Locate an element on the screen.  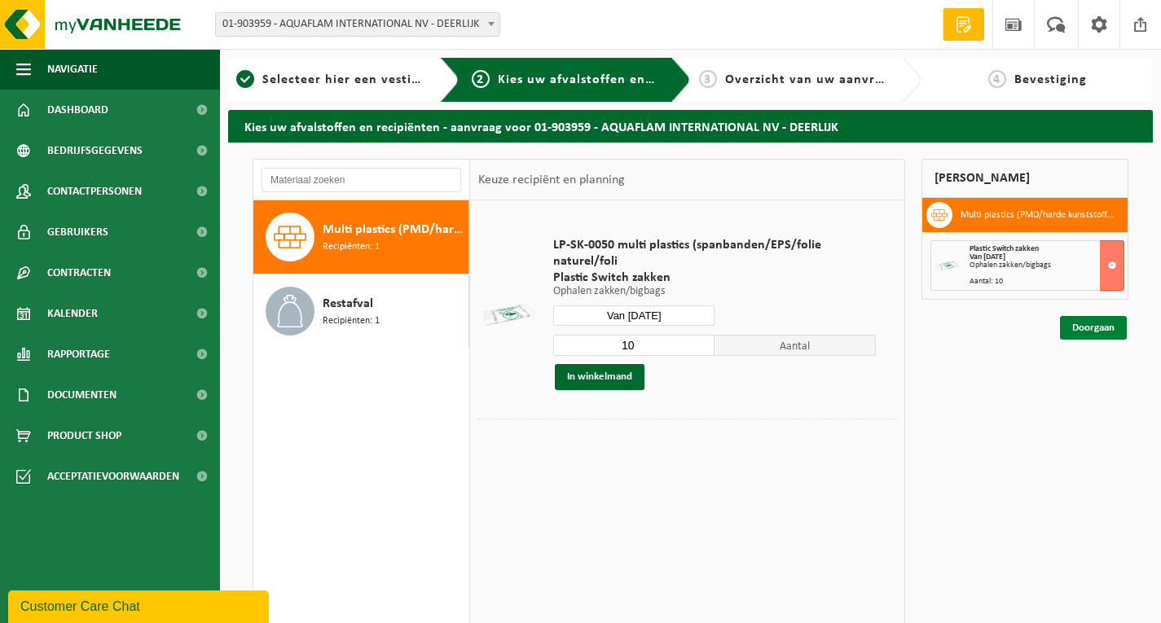
div: Keuze recipiënt en planning is located at coordinates (552, 180).